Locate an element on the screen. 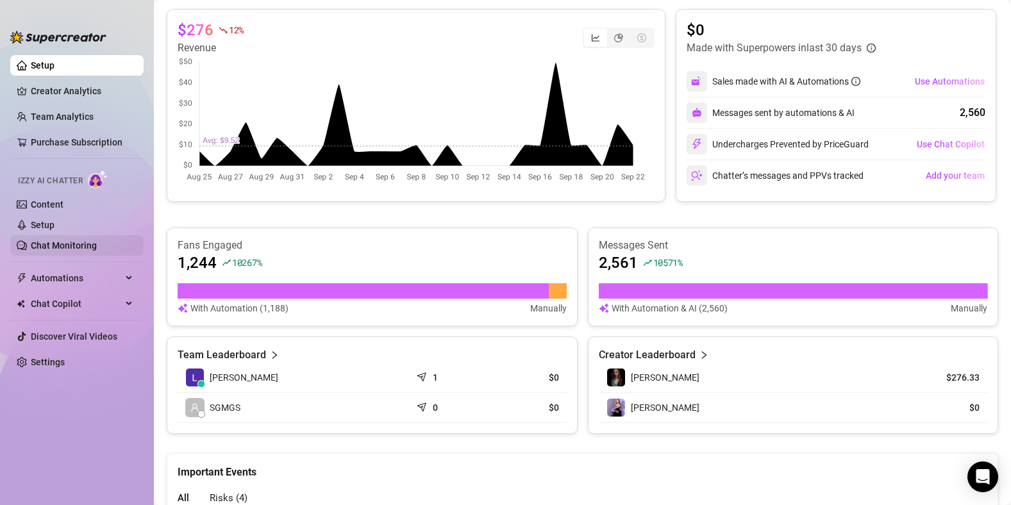  article: Revenue is located at coordinates (210, 48).